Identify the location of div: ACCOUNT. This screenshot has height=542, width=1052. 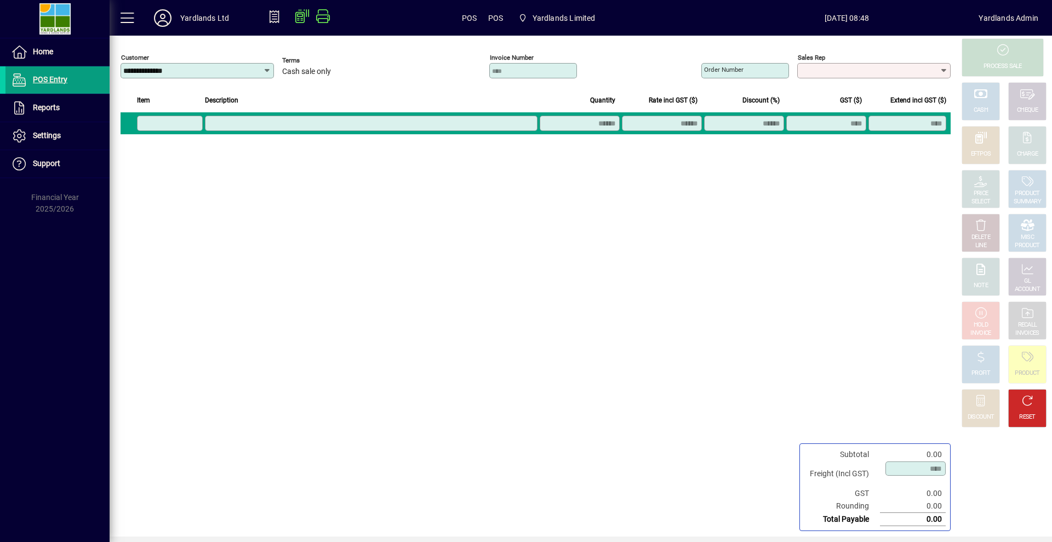
(1027, 289).